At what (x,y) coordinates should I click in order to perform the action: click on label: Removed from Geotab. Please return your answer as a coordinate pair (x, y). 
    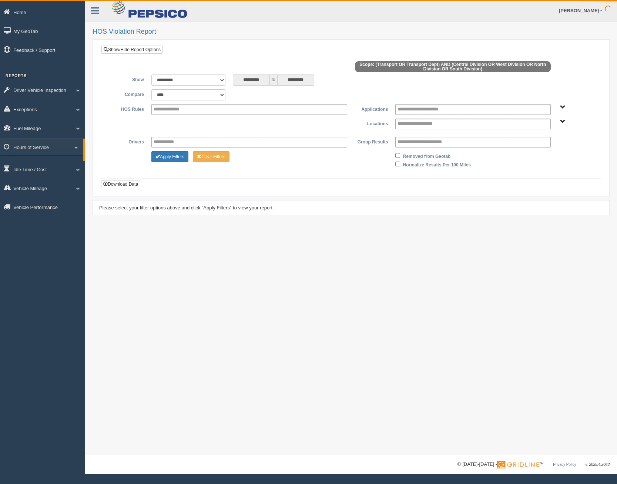
    Looking at the image, I should click on (427, 156).